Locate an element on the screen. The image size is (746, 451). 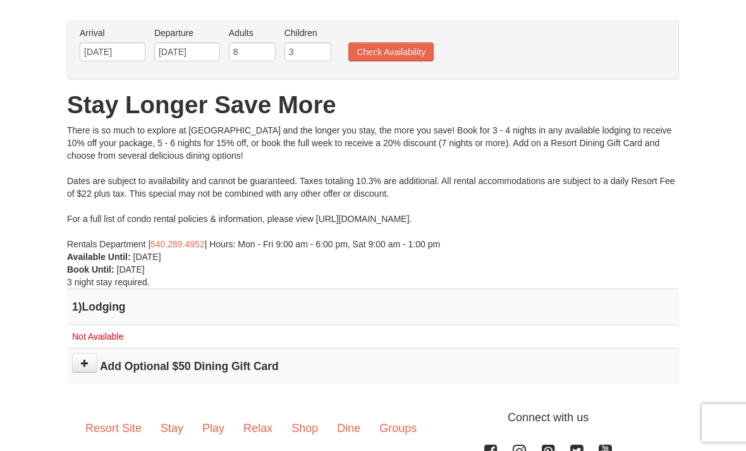
span: Not Available is located at coordinates (97, 337).